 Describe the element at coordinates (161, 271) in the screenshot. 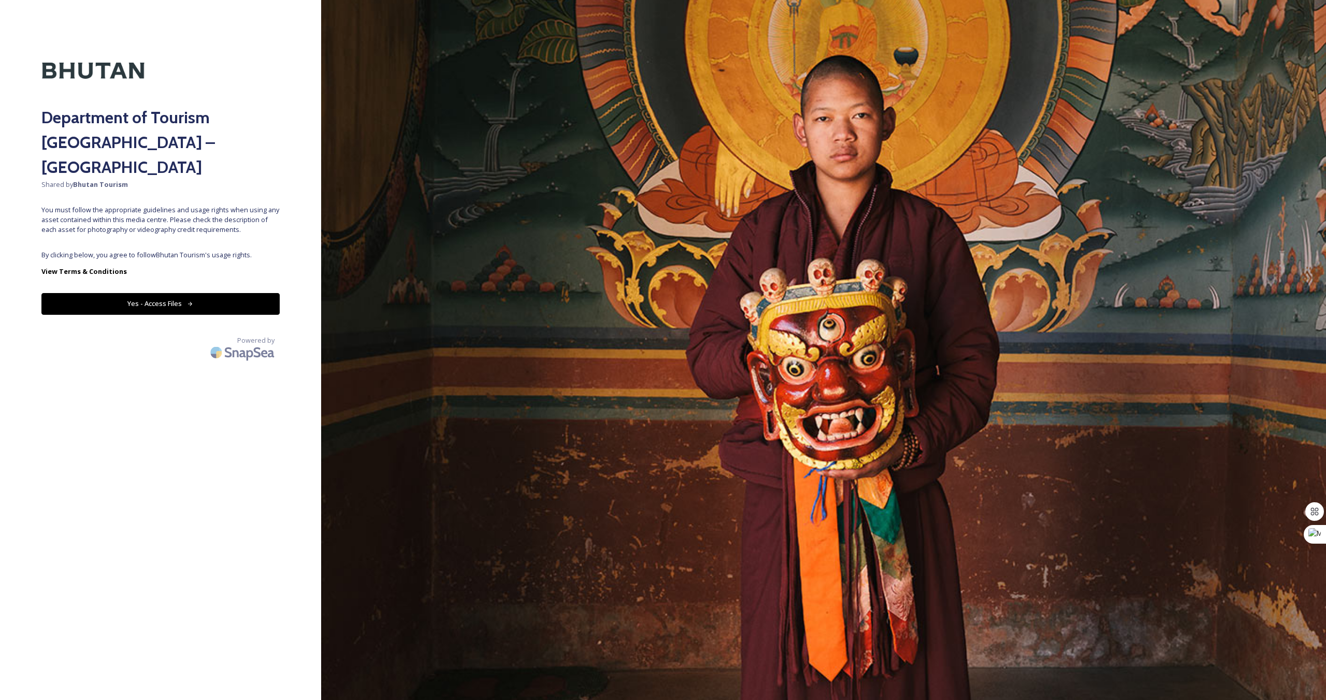

I see `a: View Terms & Conditions` at that location.